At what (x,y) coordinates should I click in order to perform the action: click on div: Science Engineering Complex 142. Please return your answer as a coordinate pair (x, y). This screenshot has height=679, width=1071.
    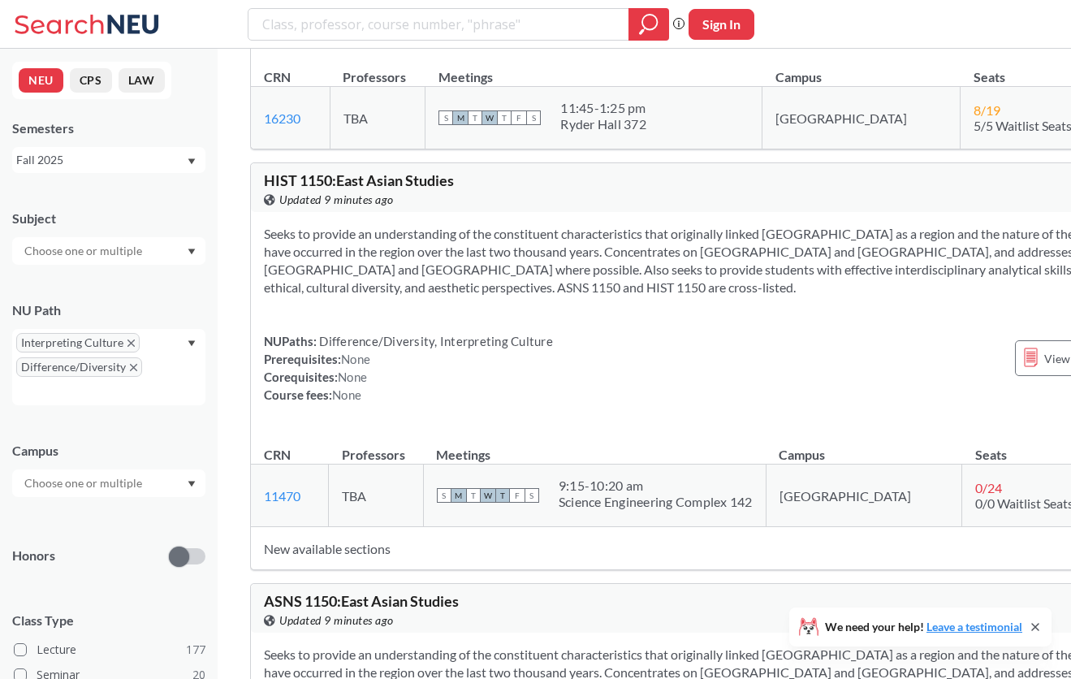
    Looking at the image, I should click on (655, 502).